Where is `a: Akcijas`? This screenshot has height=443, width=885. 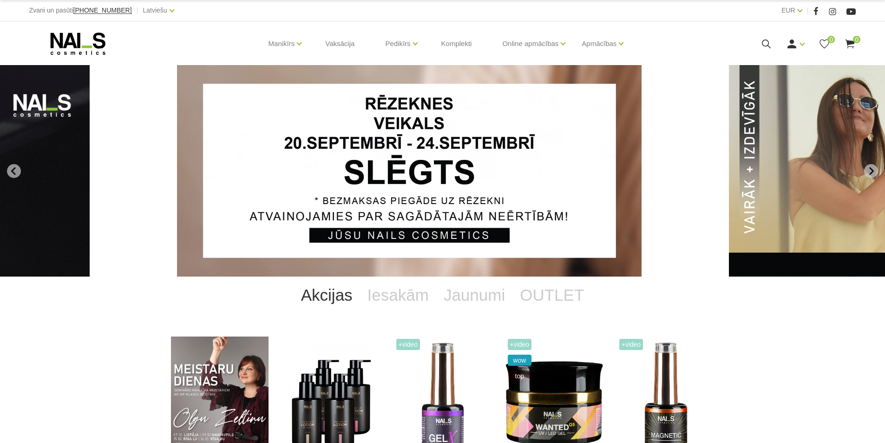
a: Akcijas is located at coordinates (327, 295).